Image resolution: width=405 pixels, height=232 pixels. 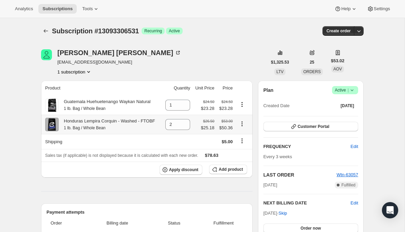 What do you see at coordinates (102, 88) in the screenshot?
I see `th: Product` at bounding box center [102, 88].